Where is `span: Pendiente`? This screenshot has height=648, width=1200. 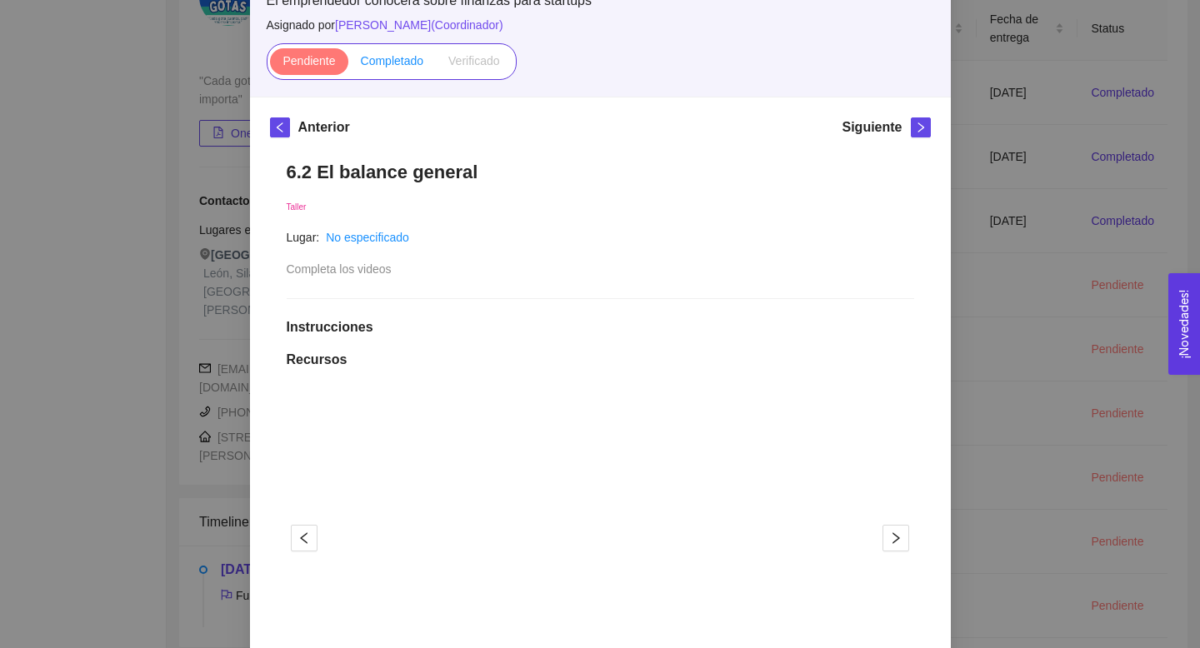 span: Pendiente is located at coordinates (308, 61).